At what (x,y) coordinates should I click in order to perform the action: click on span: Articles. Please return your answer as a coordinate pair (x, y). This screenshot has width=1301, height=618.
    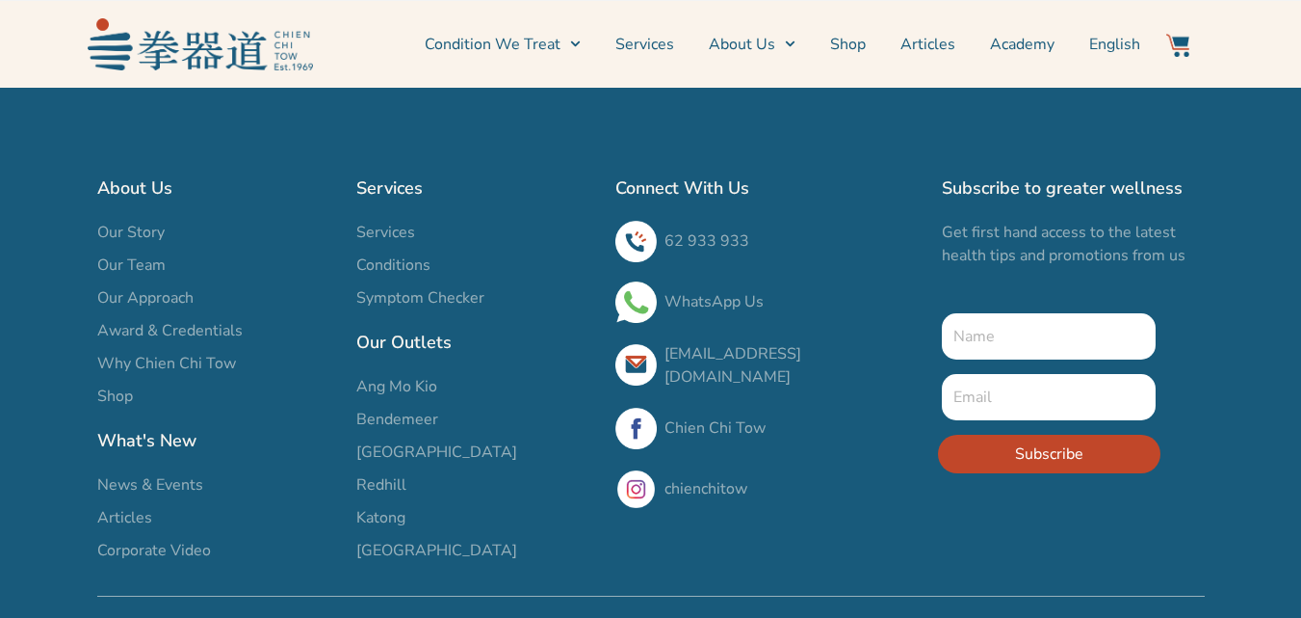
    Looking at the image, I should click on (124, 517).